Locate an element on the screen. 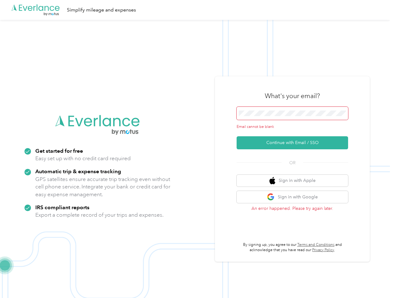 Image resolution: width=393 pixels, height=298 pixels. p: By signing up, you agree to our and acknowledge that you have read our . is located at coordinates (293, 247).